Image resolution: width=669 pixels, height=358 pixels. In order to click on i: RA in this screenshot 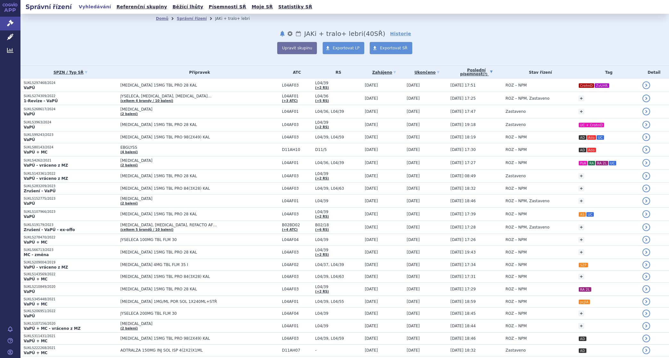, I will do `click(592, 163)`.